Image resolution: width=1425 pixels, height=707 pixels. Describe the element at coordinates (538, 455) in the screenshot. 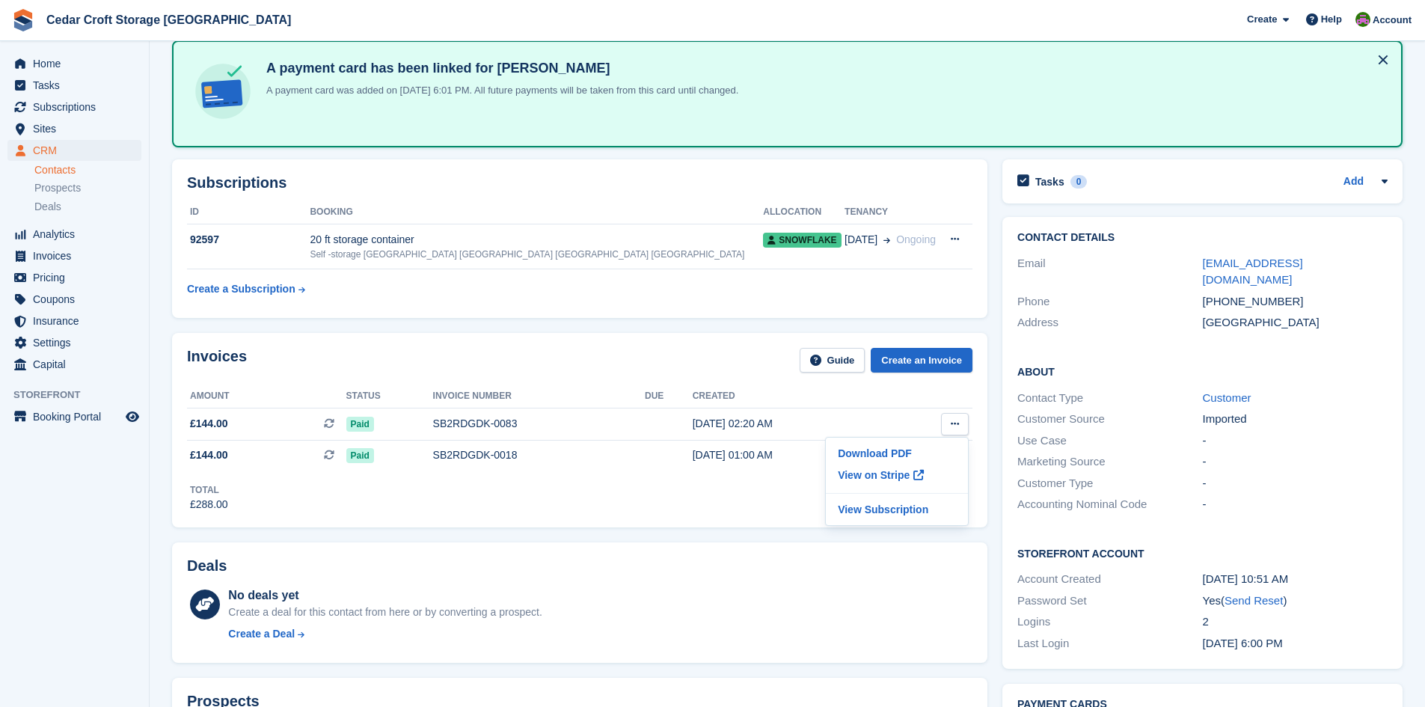

I see `div: SB2RDGDK-0018` at that location.